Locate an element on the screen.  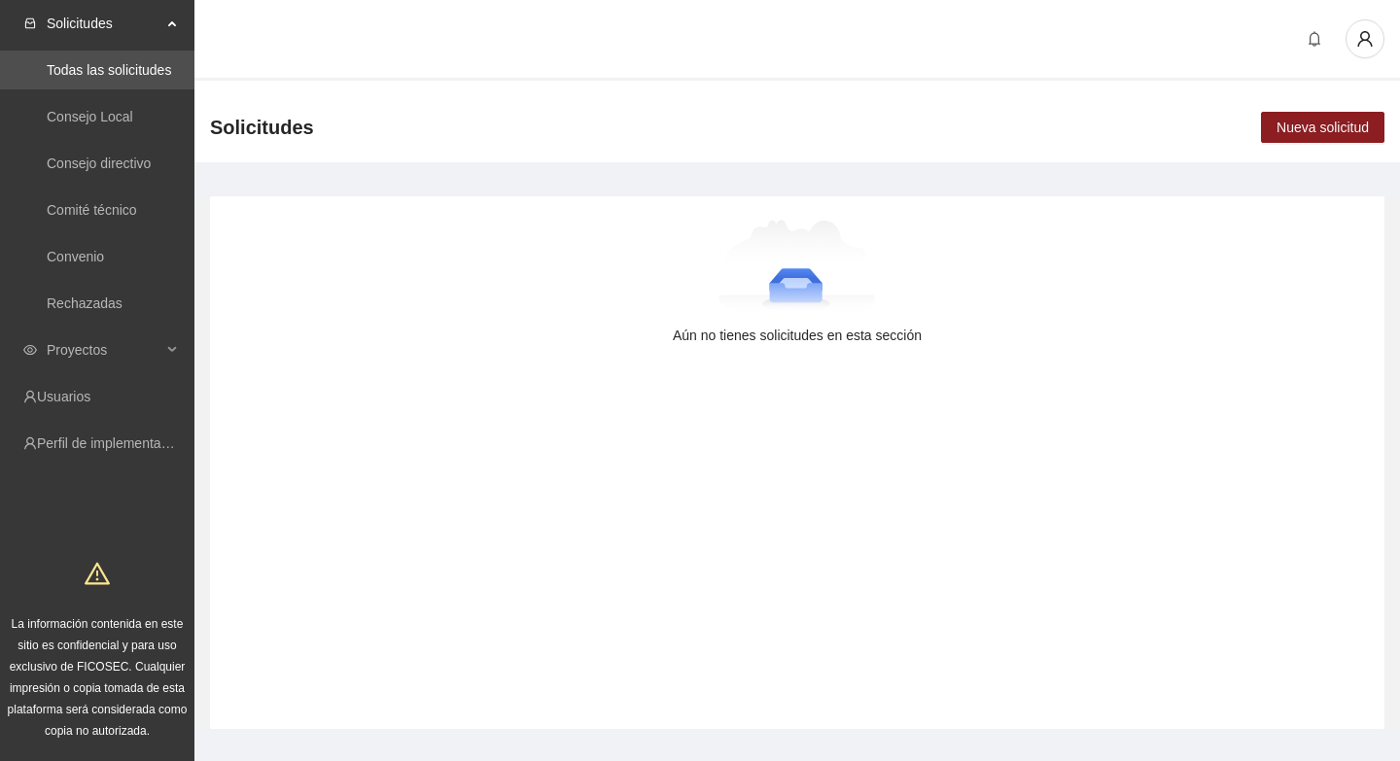
a: Consejo Local is located at coordinates (89, 117).